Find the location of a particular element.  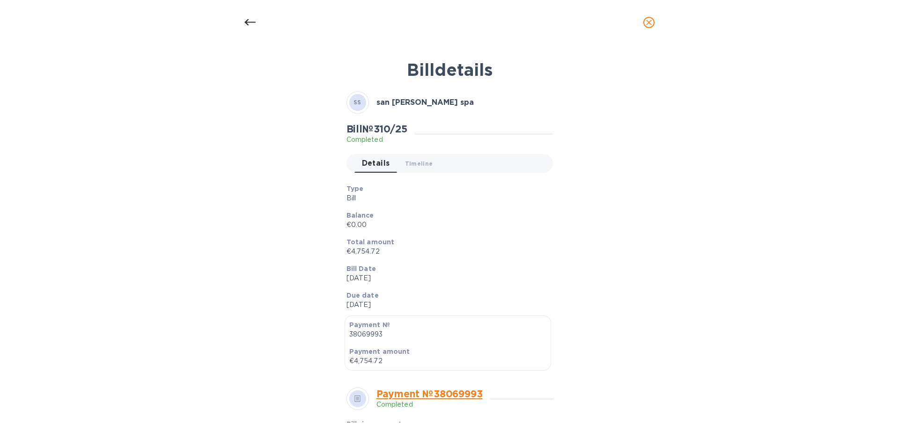

p: Bill is located at coordinates (446, 198).